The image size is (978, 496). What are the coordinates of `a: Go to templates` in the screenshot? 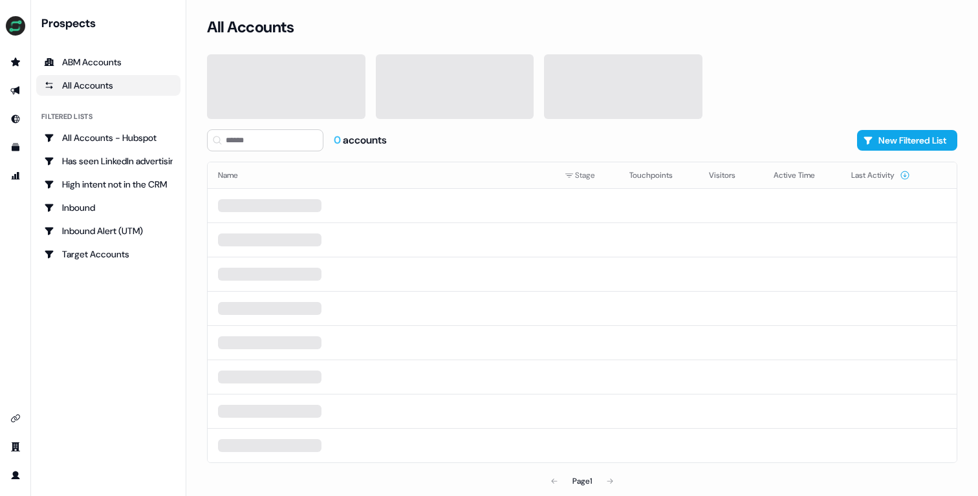 It's located at (16, 147).